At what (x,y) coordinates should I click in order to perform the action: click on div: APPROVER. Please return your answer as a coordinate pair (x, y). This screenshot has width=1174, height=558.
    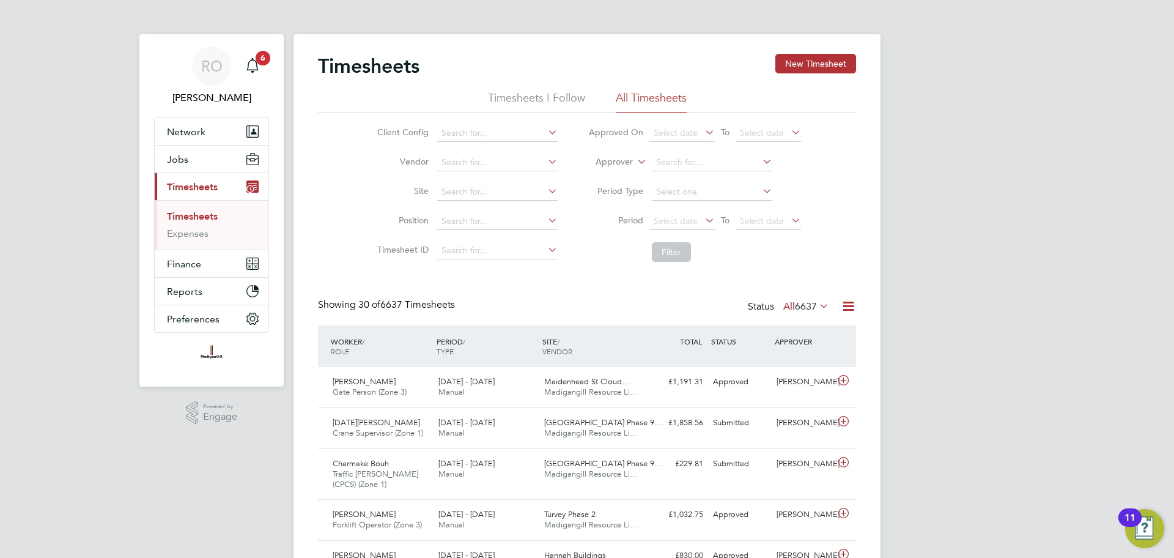
    Looking at the image, I should click on (803, 341).